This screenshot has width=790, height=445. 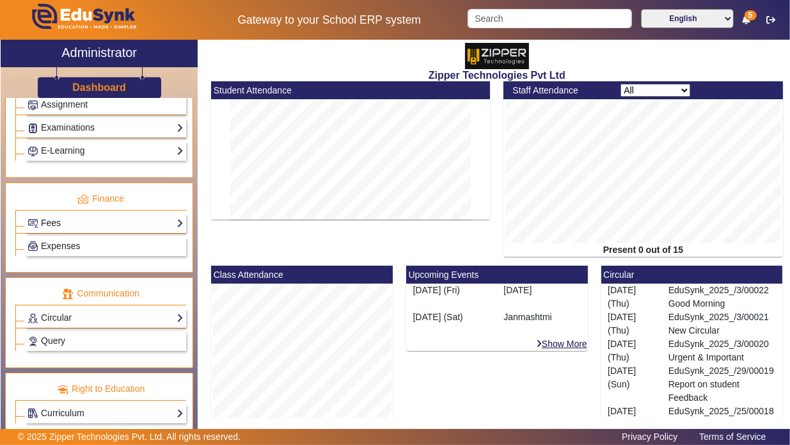 What do you see at coordinates (33, 105) in the screenshot?
I see `img: Assignments.png` at bounding box center [33, 105].